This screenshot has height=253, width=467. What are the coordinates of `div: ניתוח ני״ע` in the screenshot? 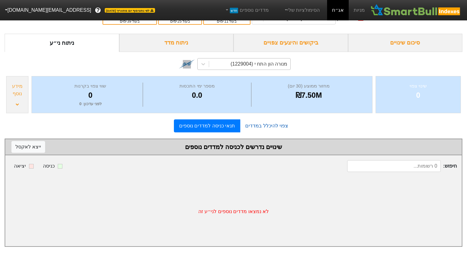 It's located at (62, 43).